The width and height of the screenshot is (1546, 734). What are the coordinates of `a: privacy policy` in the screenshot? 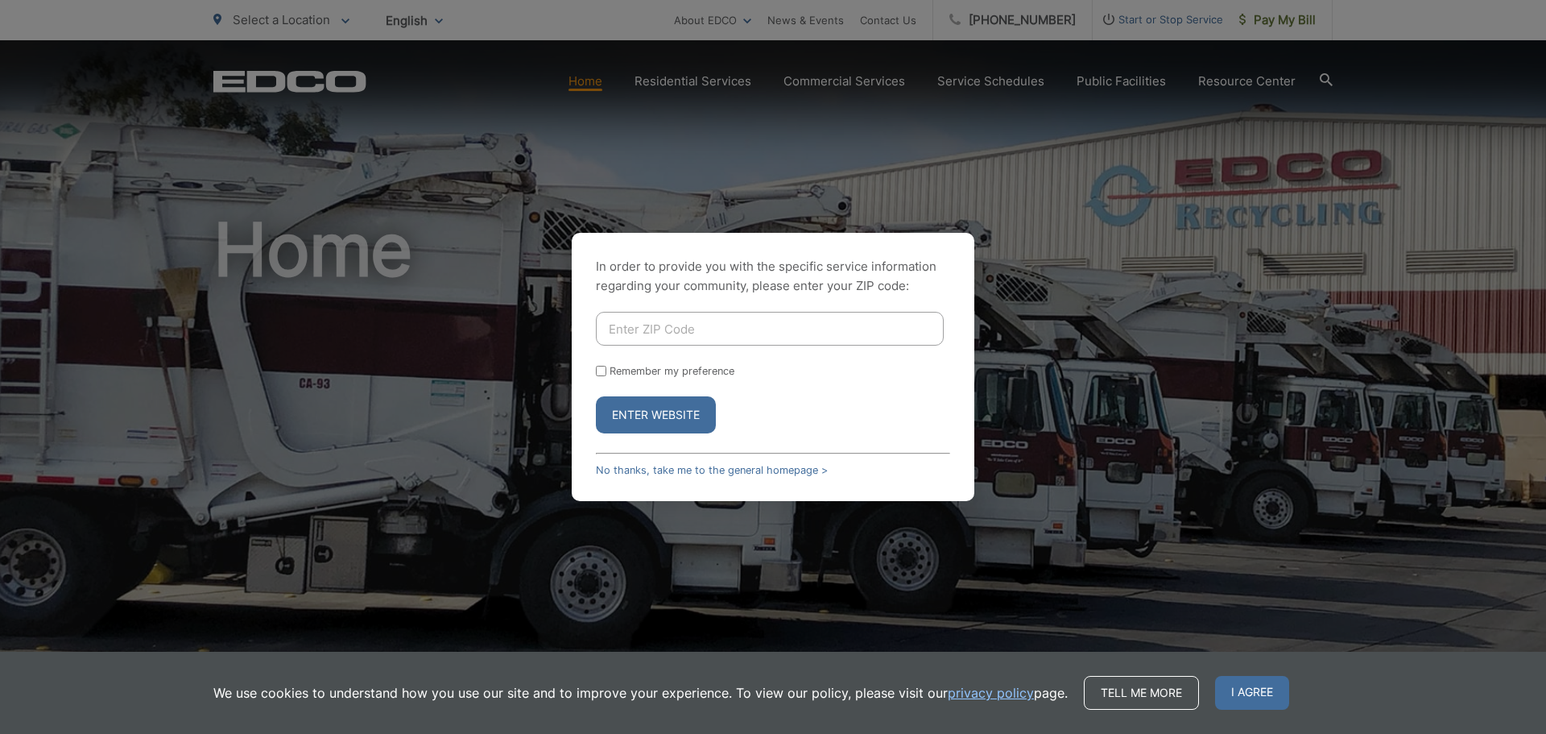 It's located at (991, 693).